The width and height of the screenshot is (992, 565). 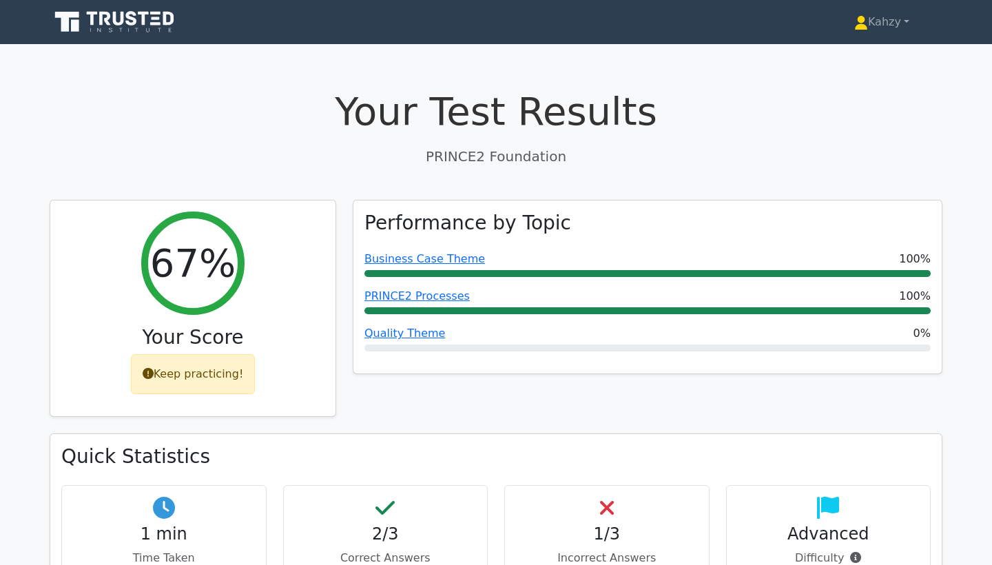 What do you see at coordinates (496, 111) in the screenshot?
I see `h1: Your Test Results` at bounding box center [496, 111].